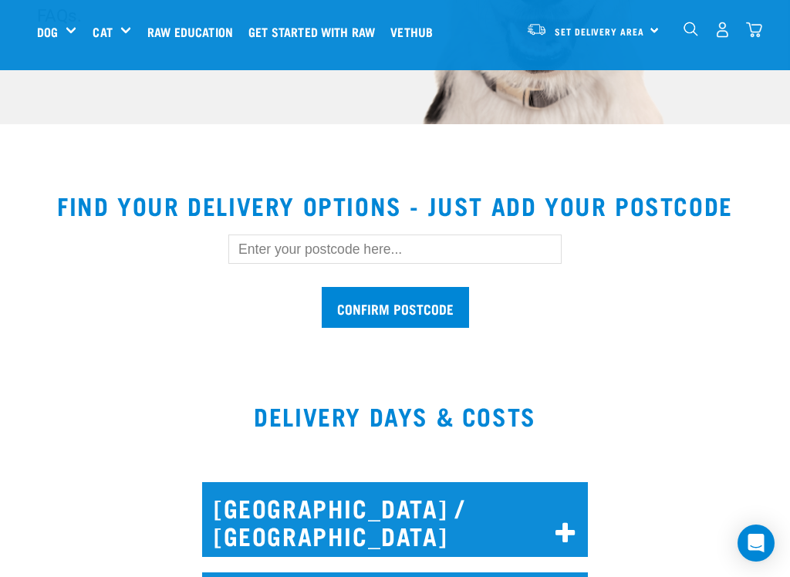  Describe the element at coordinates (722, 29) in the screenshot. I see `img: user.png` at that location.